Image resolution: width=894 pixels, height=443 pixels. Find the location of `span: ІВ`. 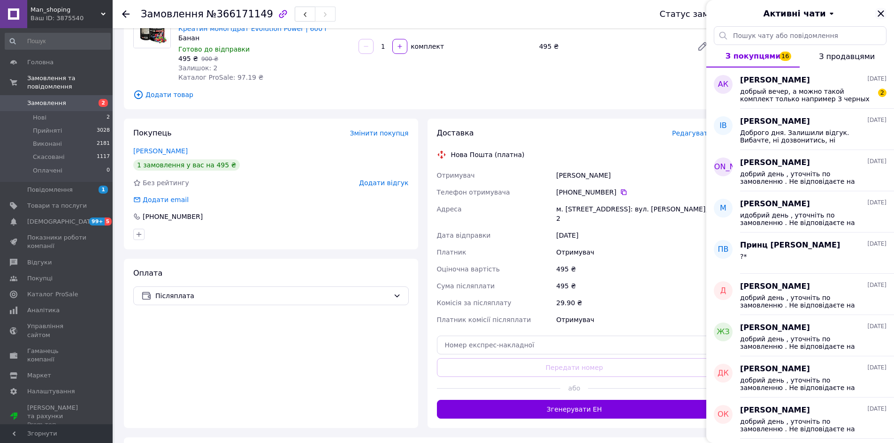

span: ІВ is located at coordinates (723, 126).